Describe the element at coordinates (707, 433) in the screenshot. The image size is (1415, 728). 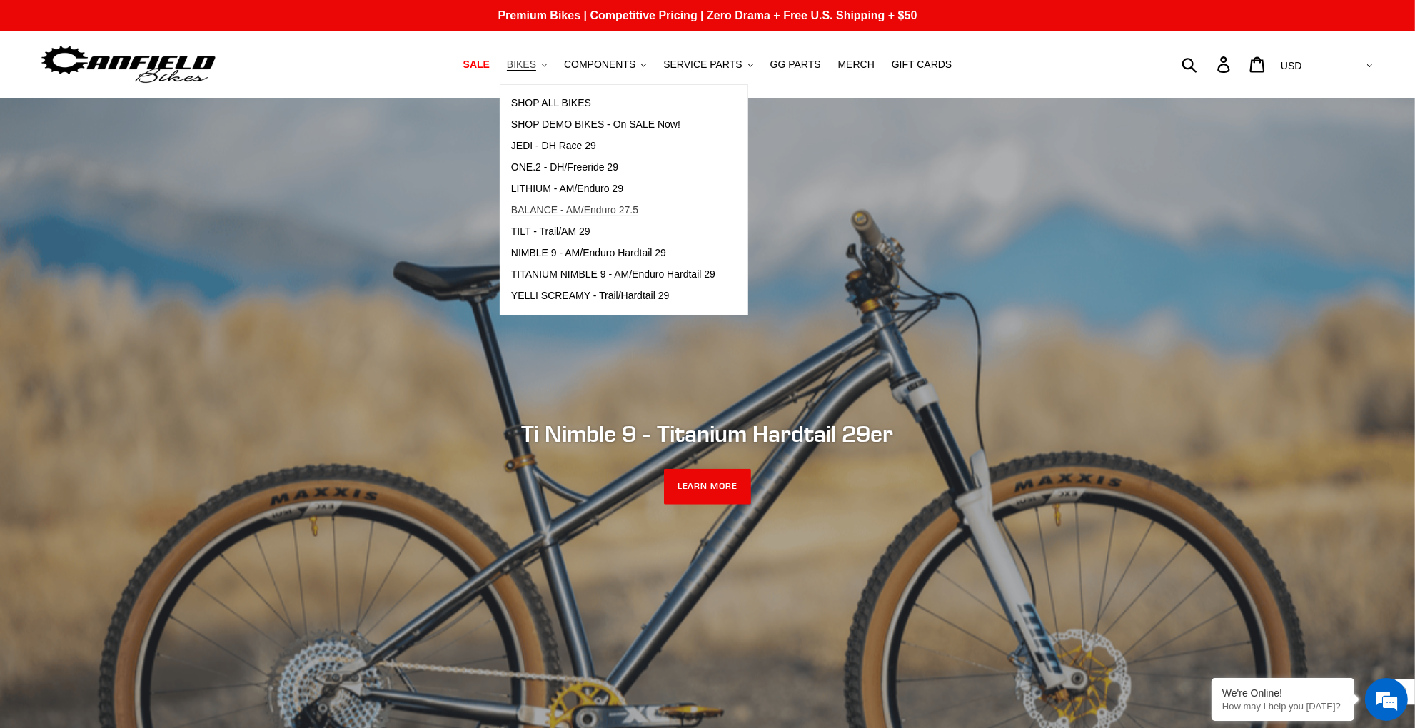
I see `h2: Ti Nimble 9 - Titanium Hardtail 29er` at that location.